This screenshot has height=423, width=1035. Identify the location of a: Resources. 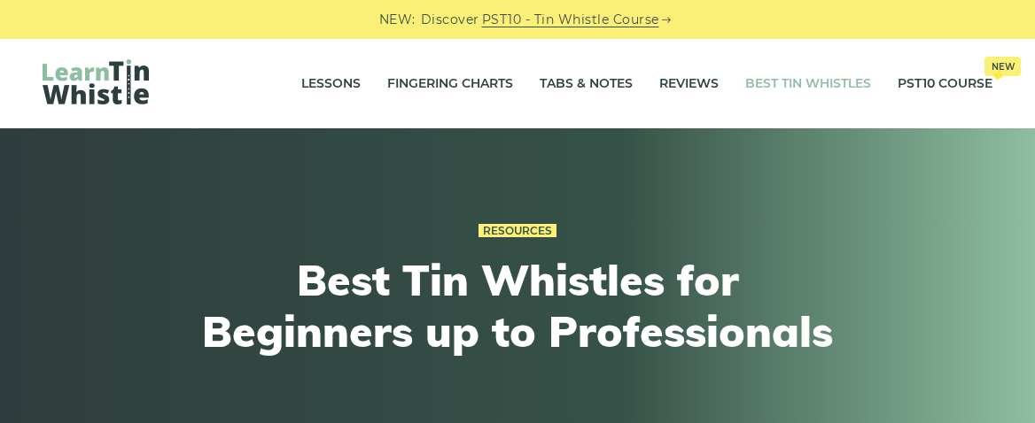
(517, 231).